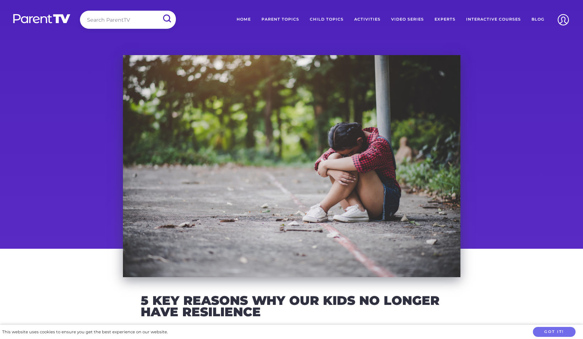  What do you see at coordinates (493, 20) in the screenshot?
I see `a: Interactive Courses` at bounding box center [493, 20].